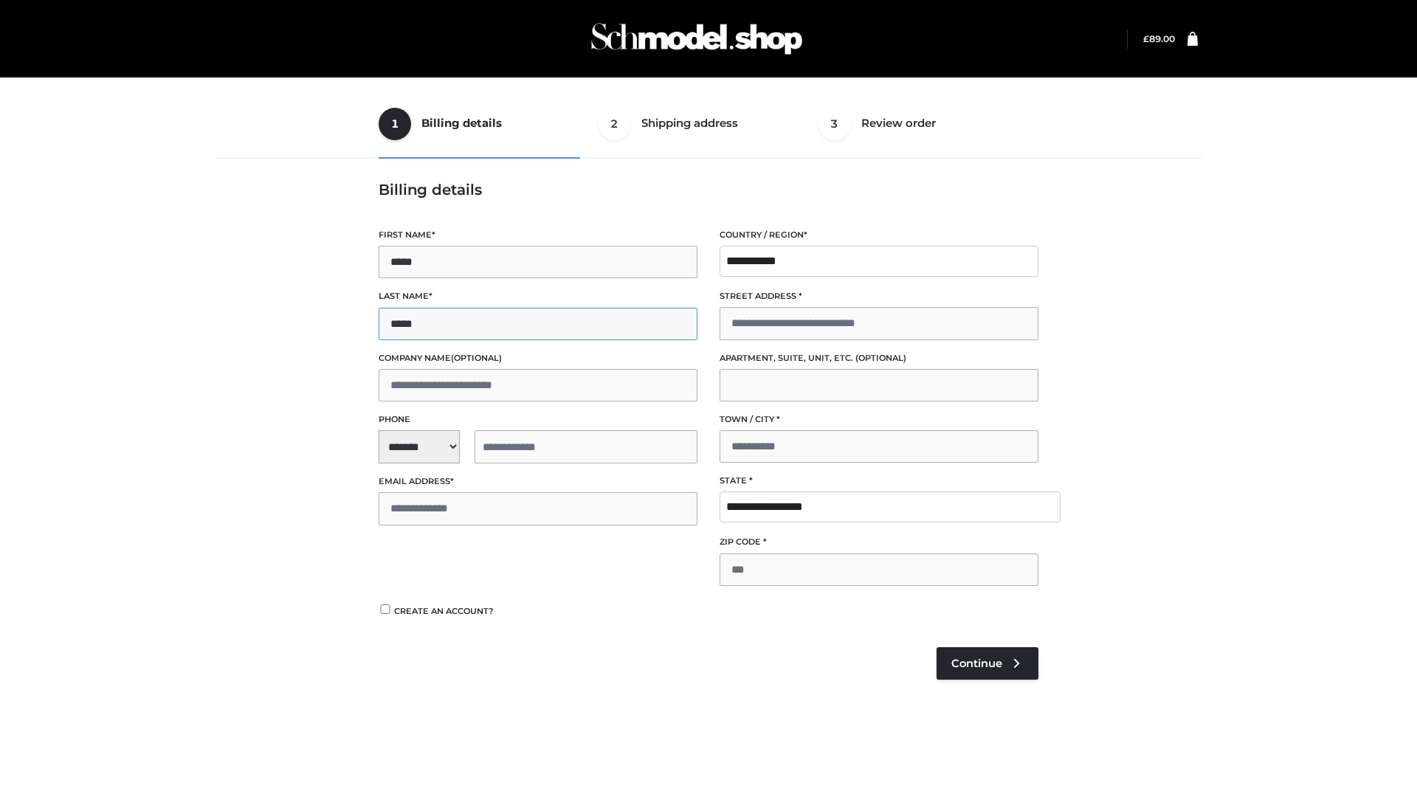 This screenshot has width=1417, height=797. Describe the element at coordinates (976, 664) in the screenshot. I see `span: Continue` at that location.